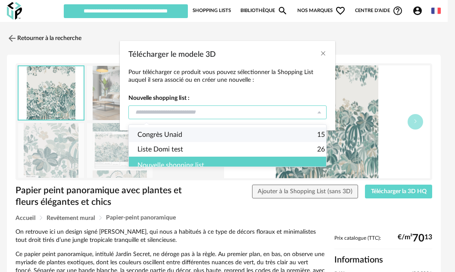 This screenshot has width=455, height=272. What do you see at coordinates (321, 150) in the screenshot?
I see `span: 26` at bounding box center [321, 150].